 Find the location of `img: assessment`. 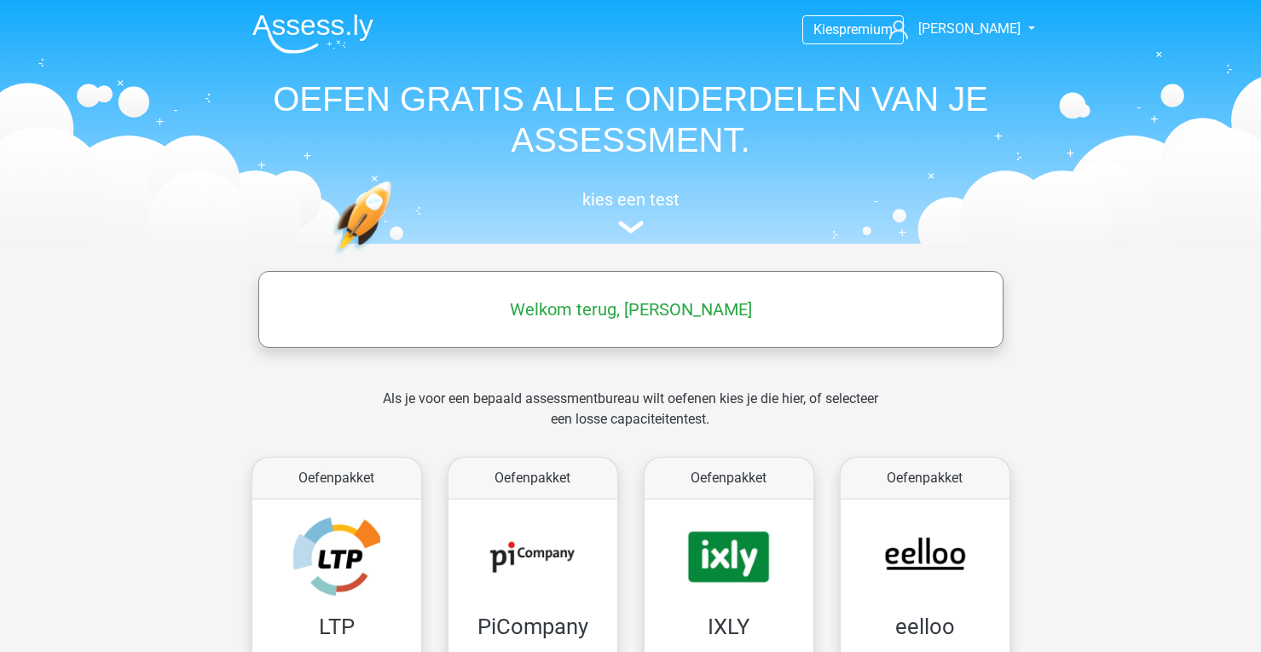

img: assessment is located at coordinates (631, 227).